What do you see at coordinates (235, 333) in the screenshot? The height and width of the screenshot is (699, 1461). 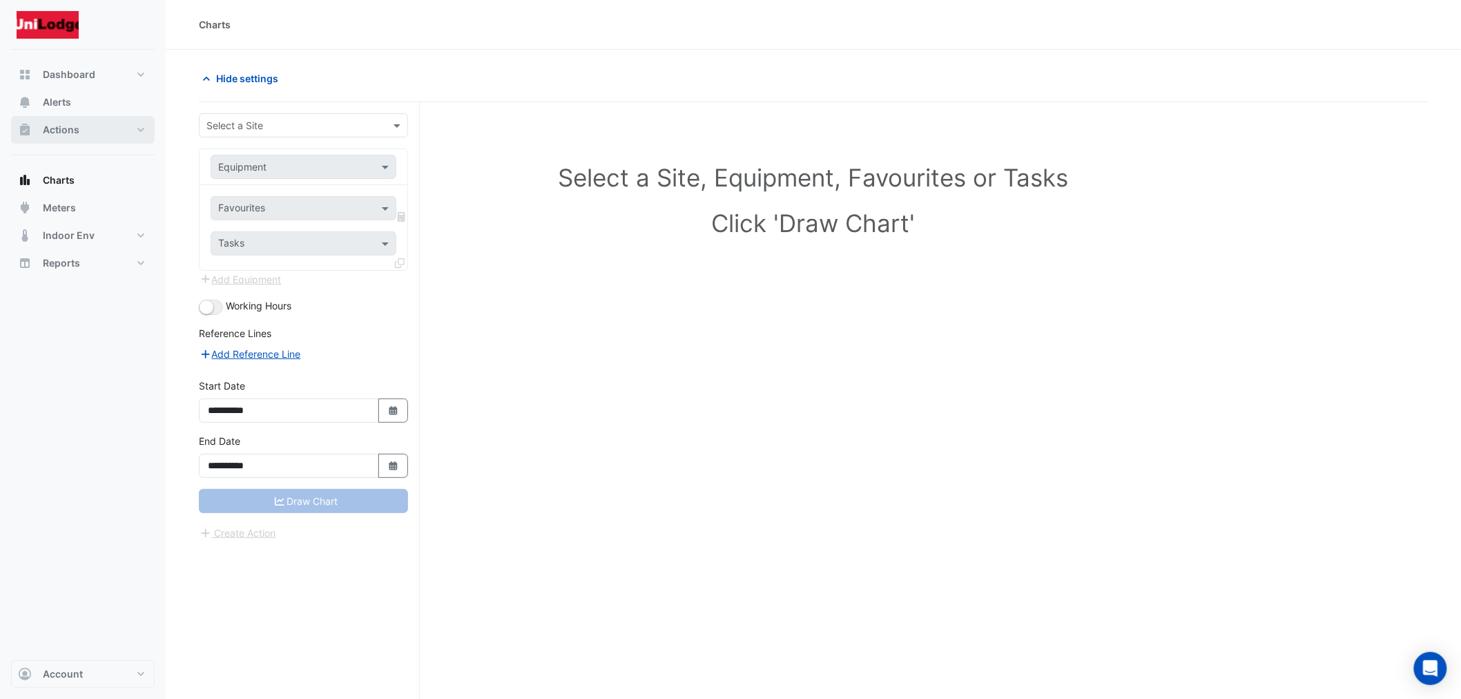 I see `label: Reference Lines` at bounding box center [235, 333].